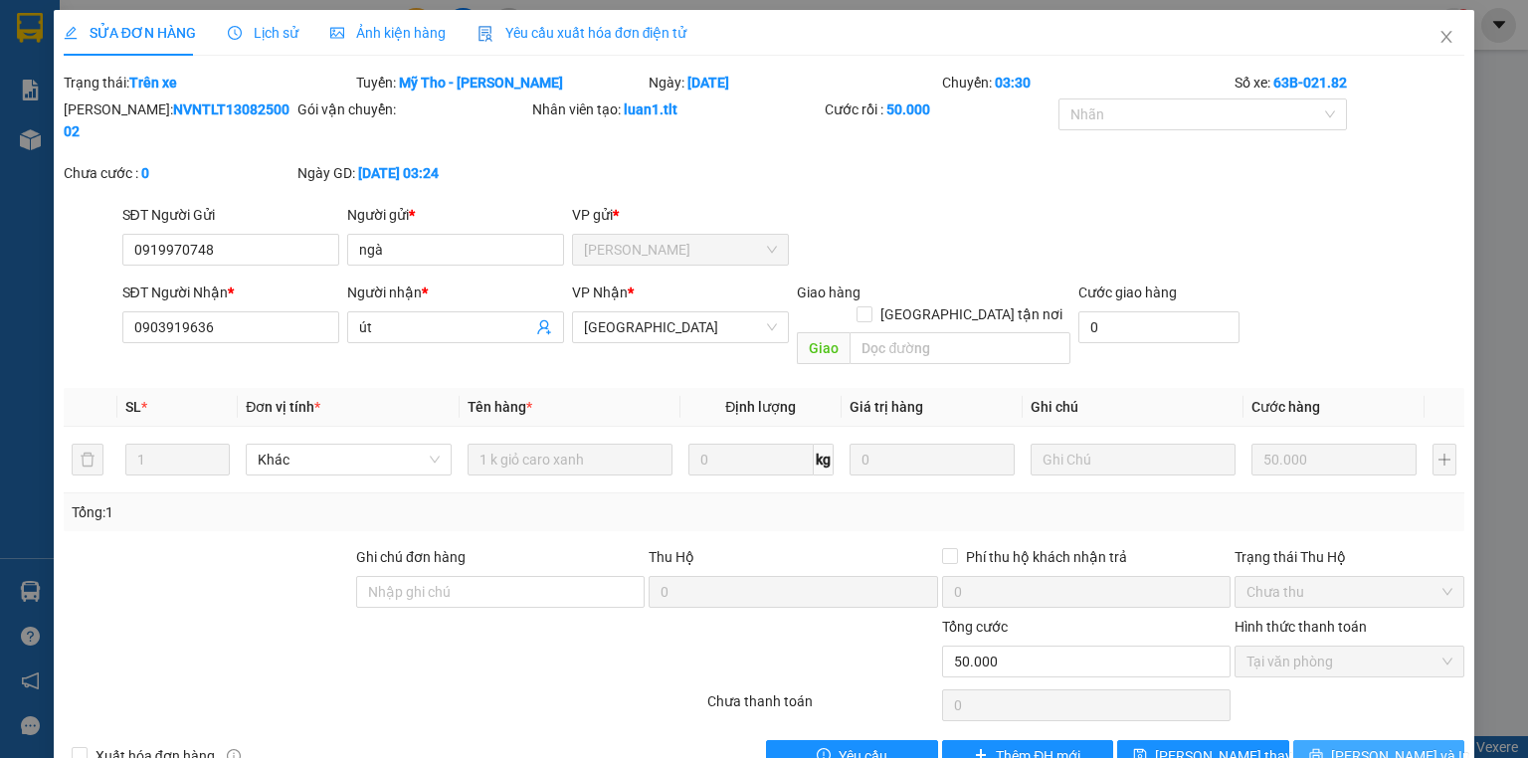 This screenshot has width=1528, height=758. Describe the element at coordinates (337, 33) in the screenshot. I see `span: picture` at that location.